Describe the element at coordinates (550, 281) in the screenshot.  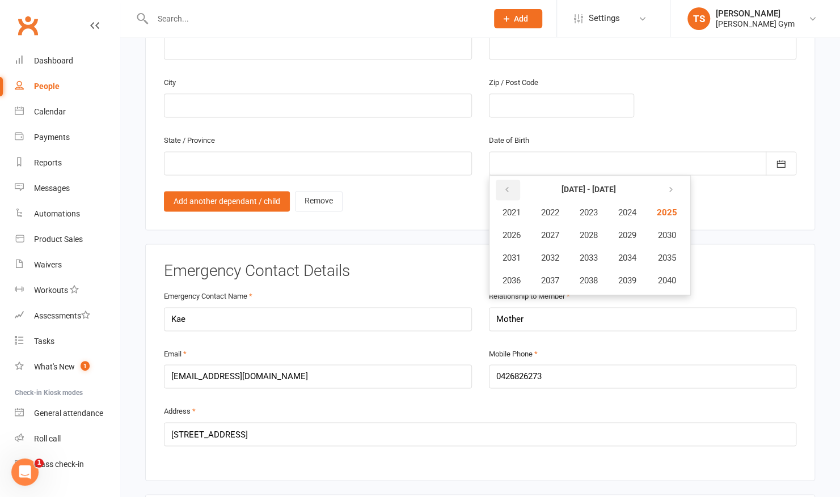
I see `button: 2037` at that location.